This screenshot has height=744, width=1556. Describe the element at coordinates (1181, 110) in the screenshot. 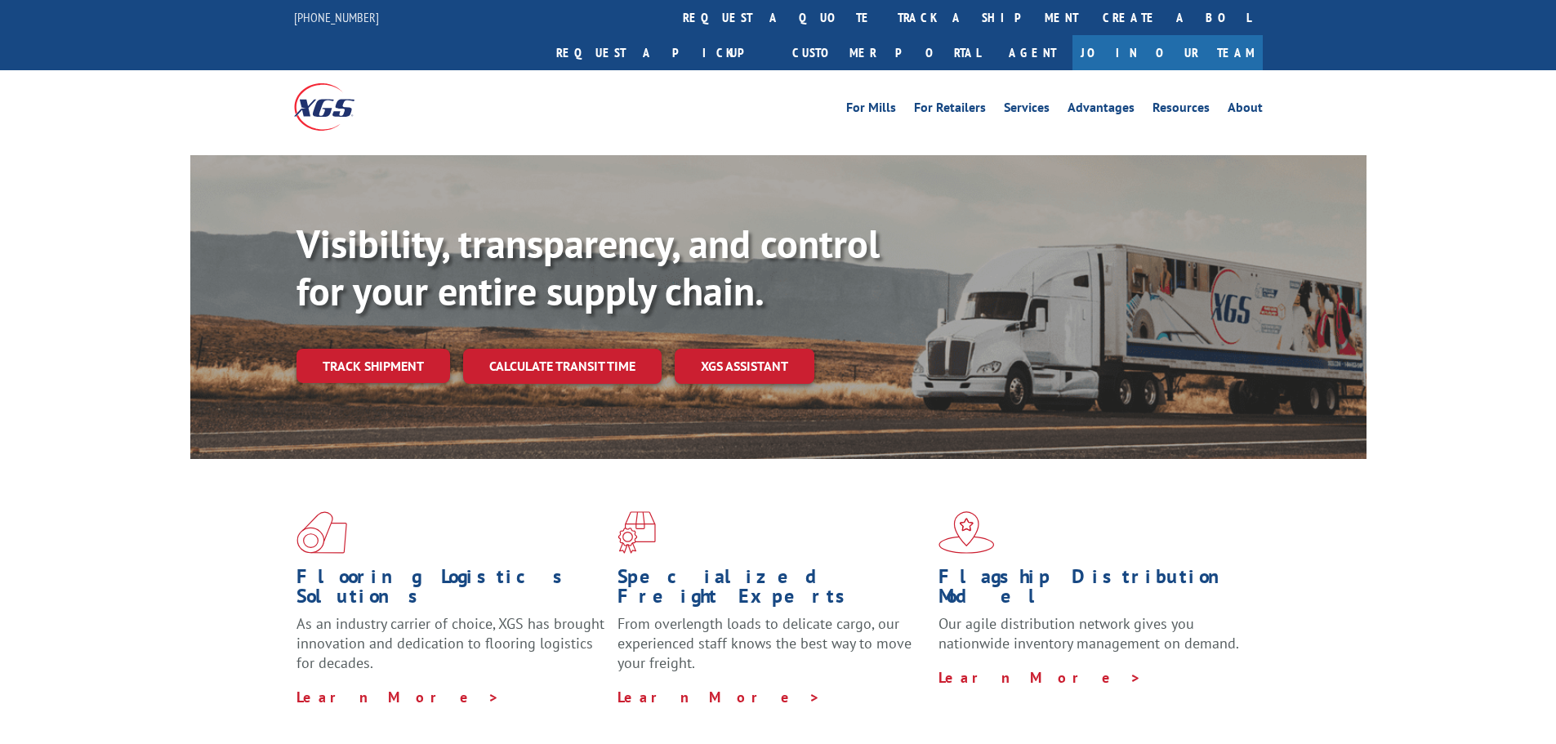

I see `a: Resources` at that location.